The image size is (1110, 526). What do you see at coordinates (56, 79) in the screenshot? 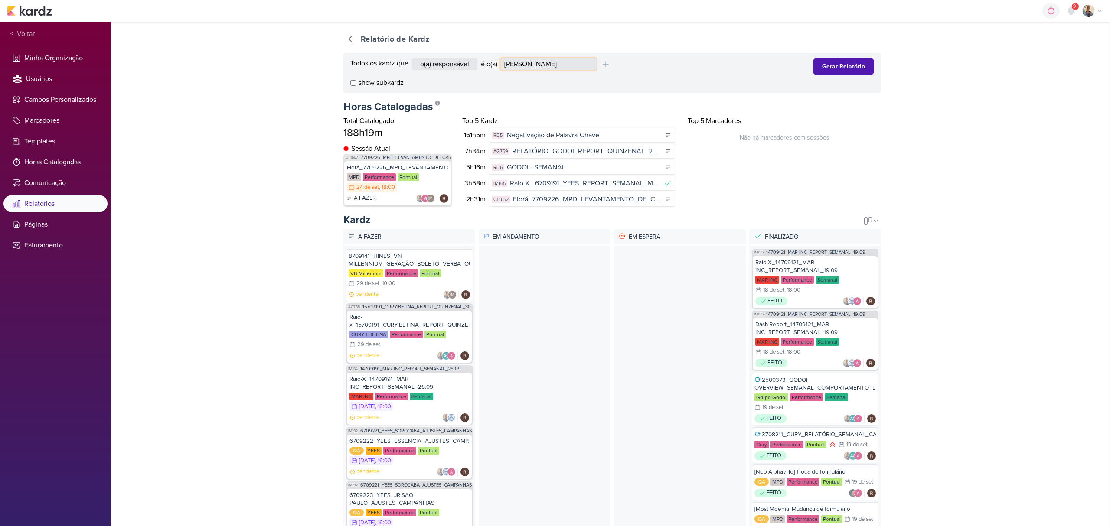
I see `li: Usuários` at bounding box center [56, 79].